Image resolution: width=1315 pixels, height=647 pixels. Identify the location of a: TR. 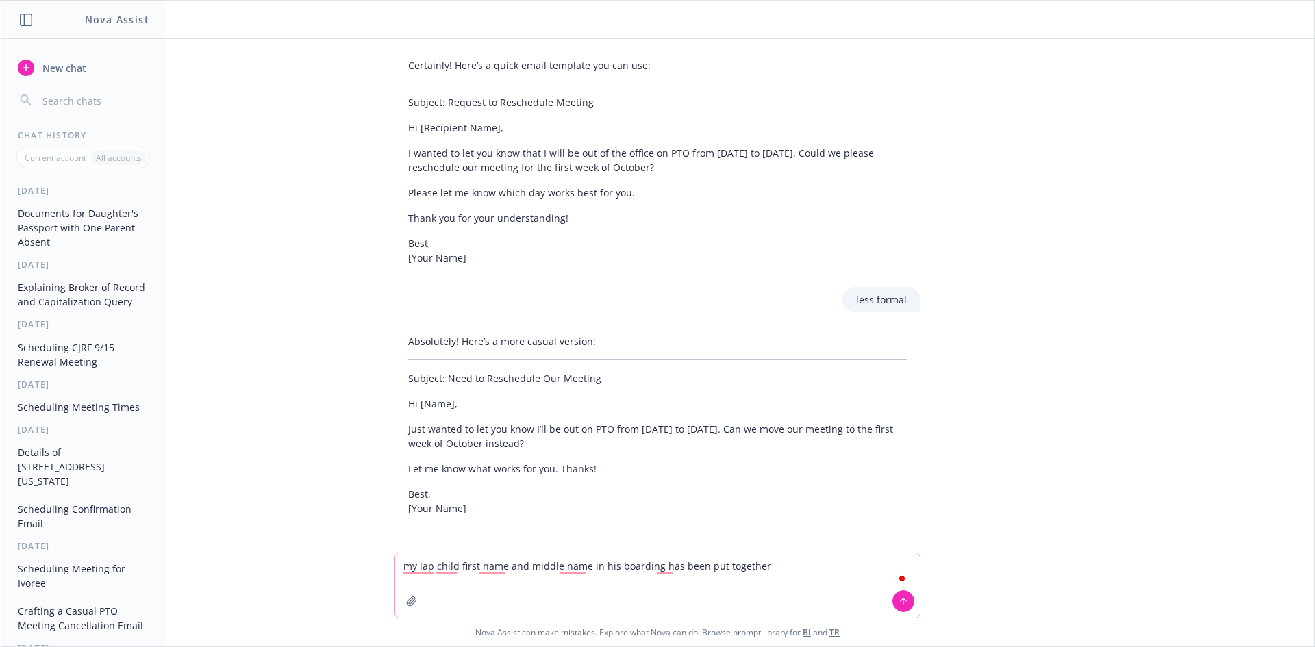
(834, 632).